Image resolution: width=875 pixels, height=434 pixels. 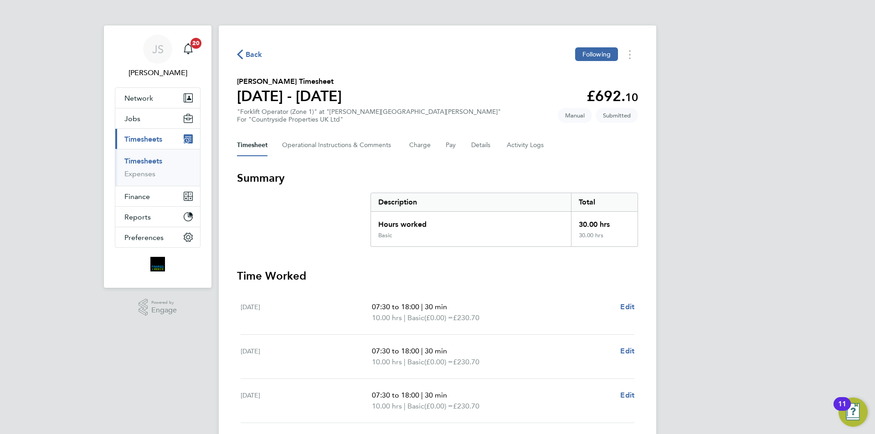 I want to click on span: JS, so click(x=158, y=49).